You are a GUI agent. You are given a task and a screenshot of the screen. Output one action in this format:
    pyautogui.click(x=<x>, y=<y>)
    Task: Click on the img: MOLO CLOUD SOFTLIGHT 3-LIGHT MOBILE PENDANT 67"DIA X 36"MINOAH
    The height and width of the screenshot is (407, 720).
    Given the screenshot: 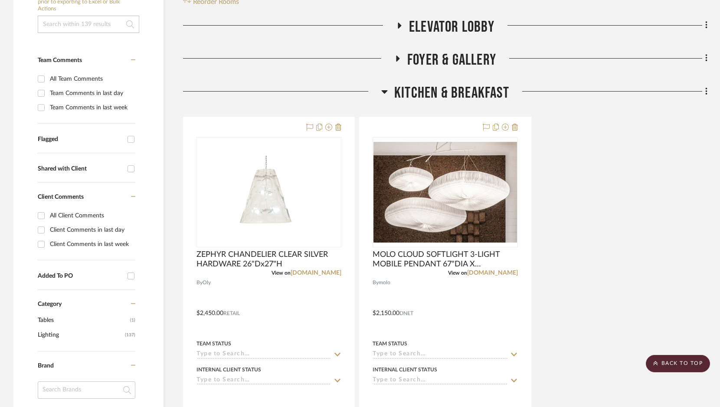 What is the action you would take?
    pyautogui.click(x=445, y=192)
    